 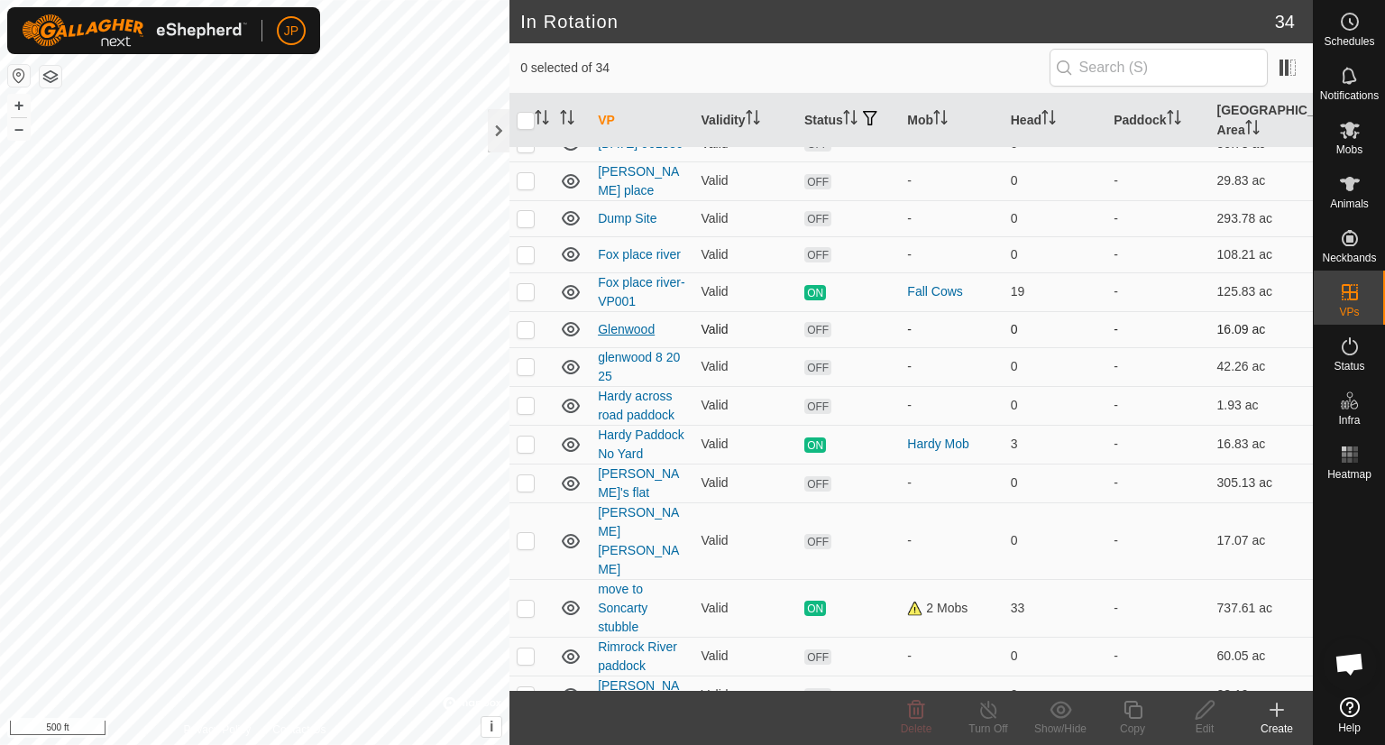 What do you see at coordinates (1262, 218) in the screenshot?
I see `td: 293.78 ac` at bounding box center [1262, 218].